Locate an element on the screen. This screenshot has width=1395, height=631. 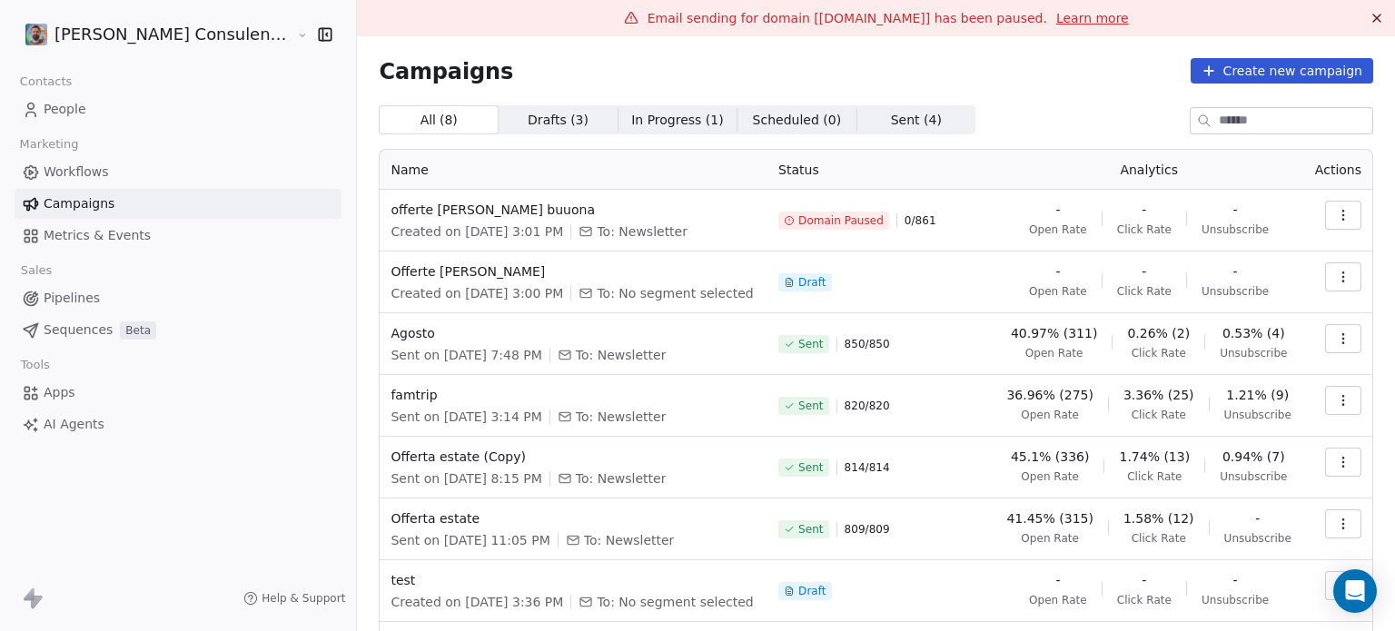
span: Drafts ( 3 ) is located at coordinates (558, 120).